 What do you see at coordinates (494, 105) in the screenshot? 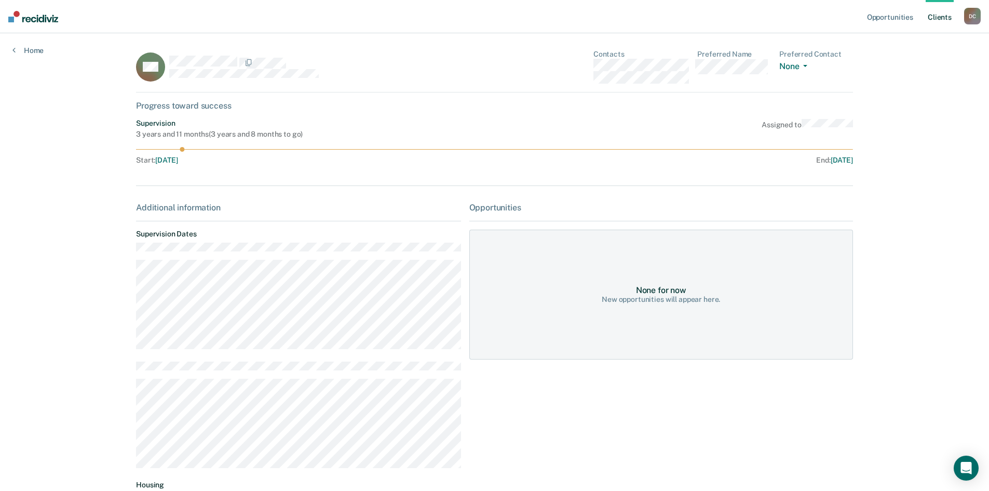
I see `div: Progress toward success` at bounding box center [494, 105].